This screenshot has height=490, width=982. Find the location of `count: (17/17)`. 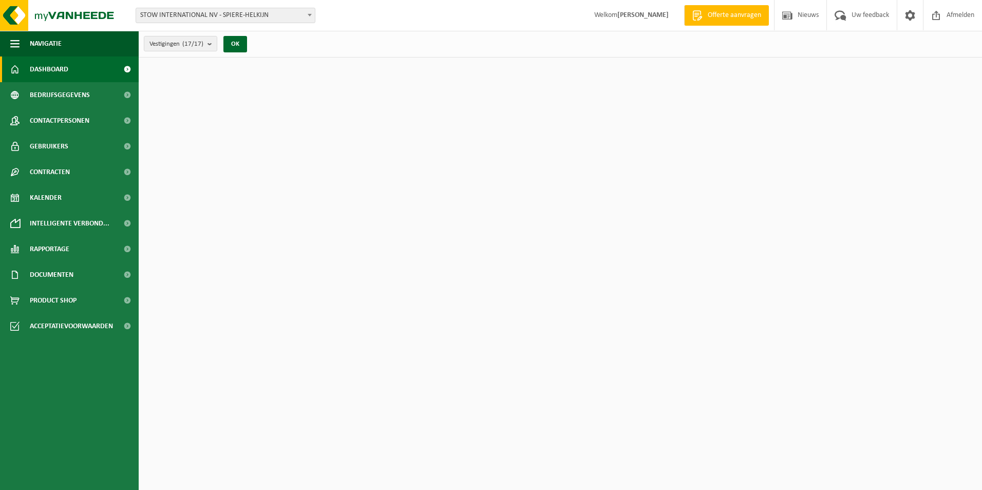

count: (17/17) is located at coordinates (193, 44).